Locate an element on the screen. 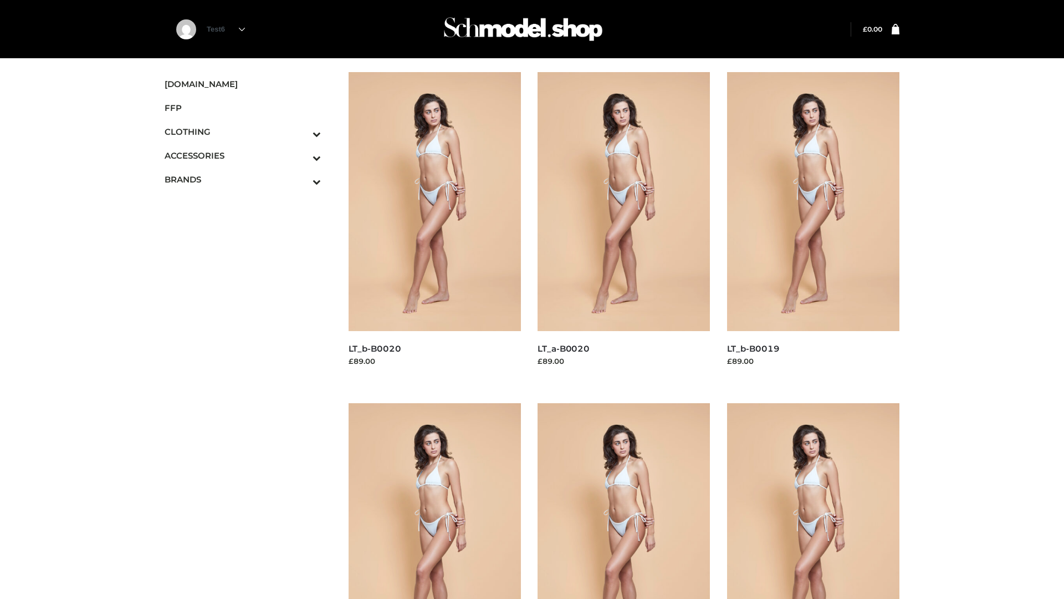  span: ACCESSORIES is located at coordinates (243, 155).